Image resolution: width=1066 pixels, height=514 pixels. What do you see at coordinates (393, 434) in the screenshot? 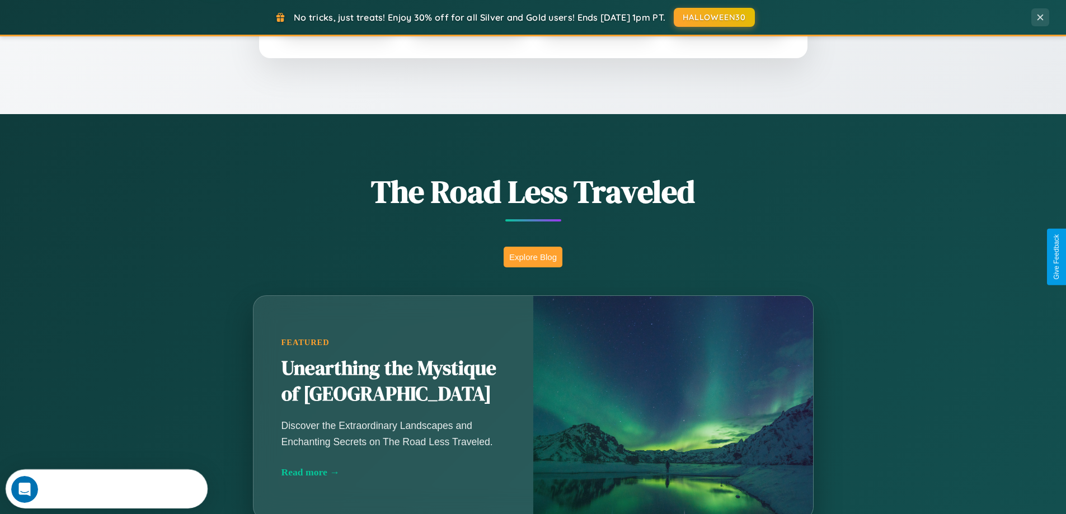
I see `p: Discover the Extraordinary Landscapes and Enchanting Secrets on The Road Less Traveled.` at bounding box center [393, 434].